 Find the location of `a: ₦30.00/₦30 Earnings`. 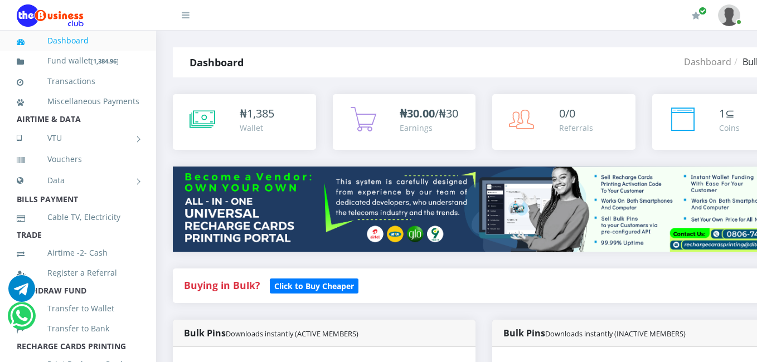

a: ₦30.00/₦30 Earnings is located at coordinates (404, 122).